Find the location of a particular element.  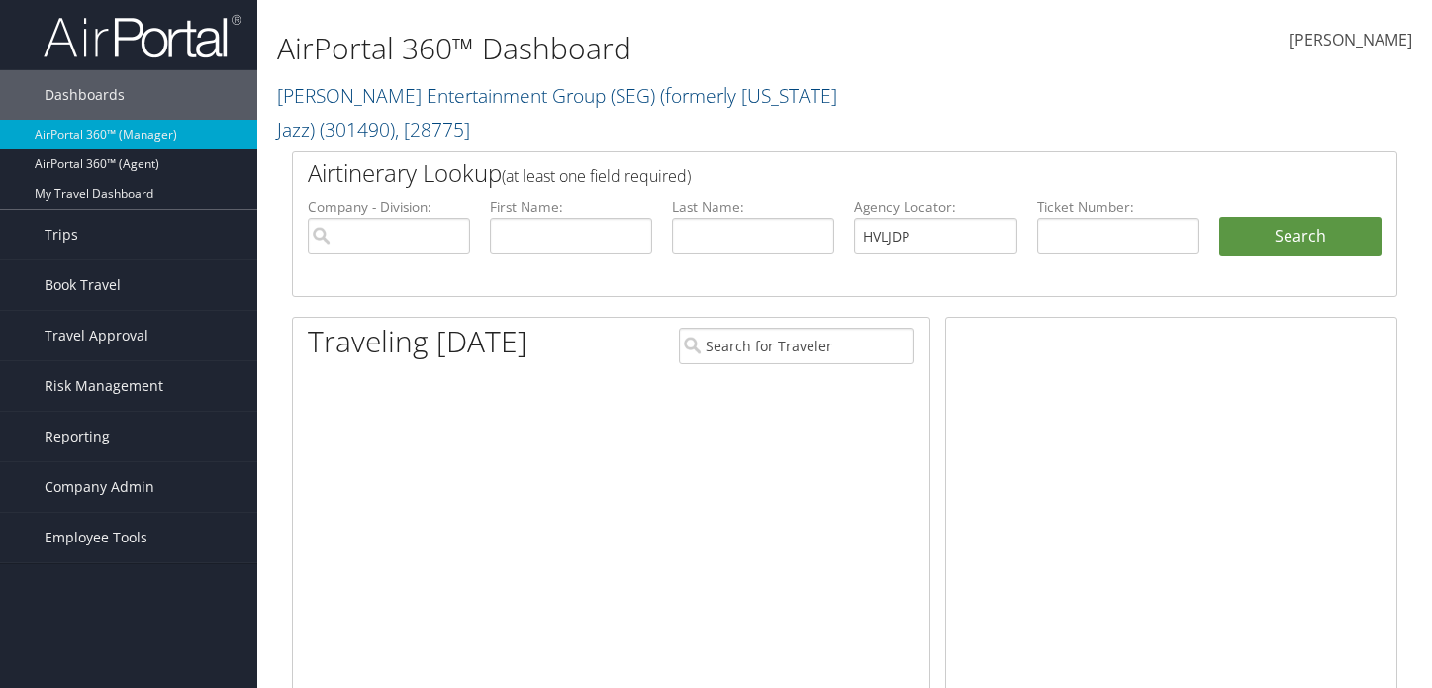

span: Trips is located at coordinates (61, 235).